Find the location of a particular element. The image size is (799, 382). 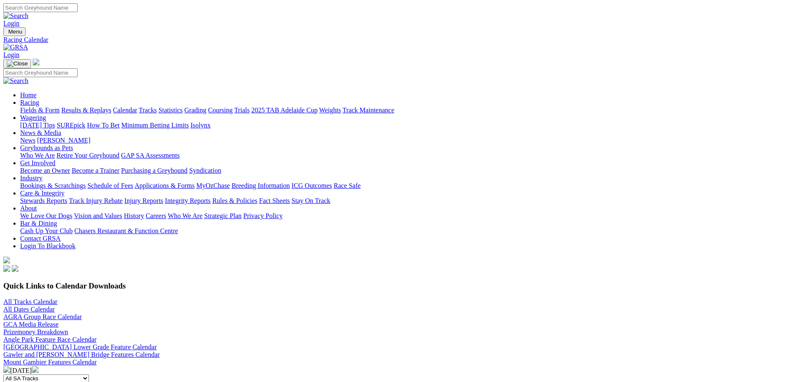

img: chevron-right-pager-white.svg is located at coordinates (35, 370).